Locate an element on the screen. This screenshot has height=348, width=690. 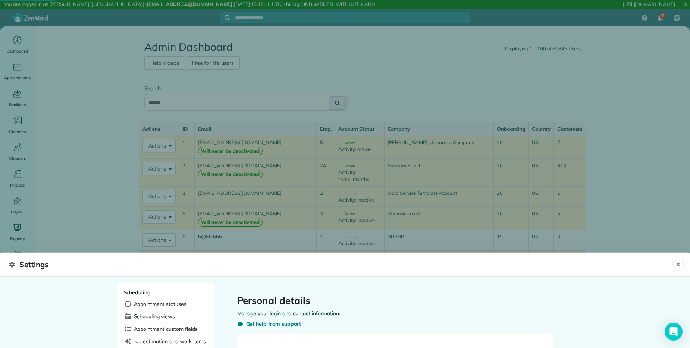
button: Get help from support is located at coordinates (269, 324).